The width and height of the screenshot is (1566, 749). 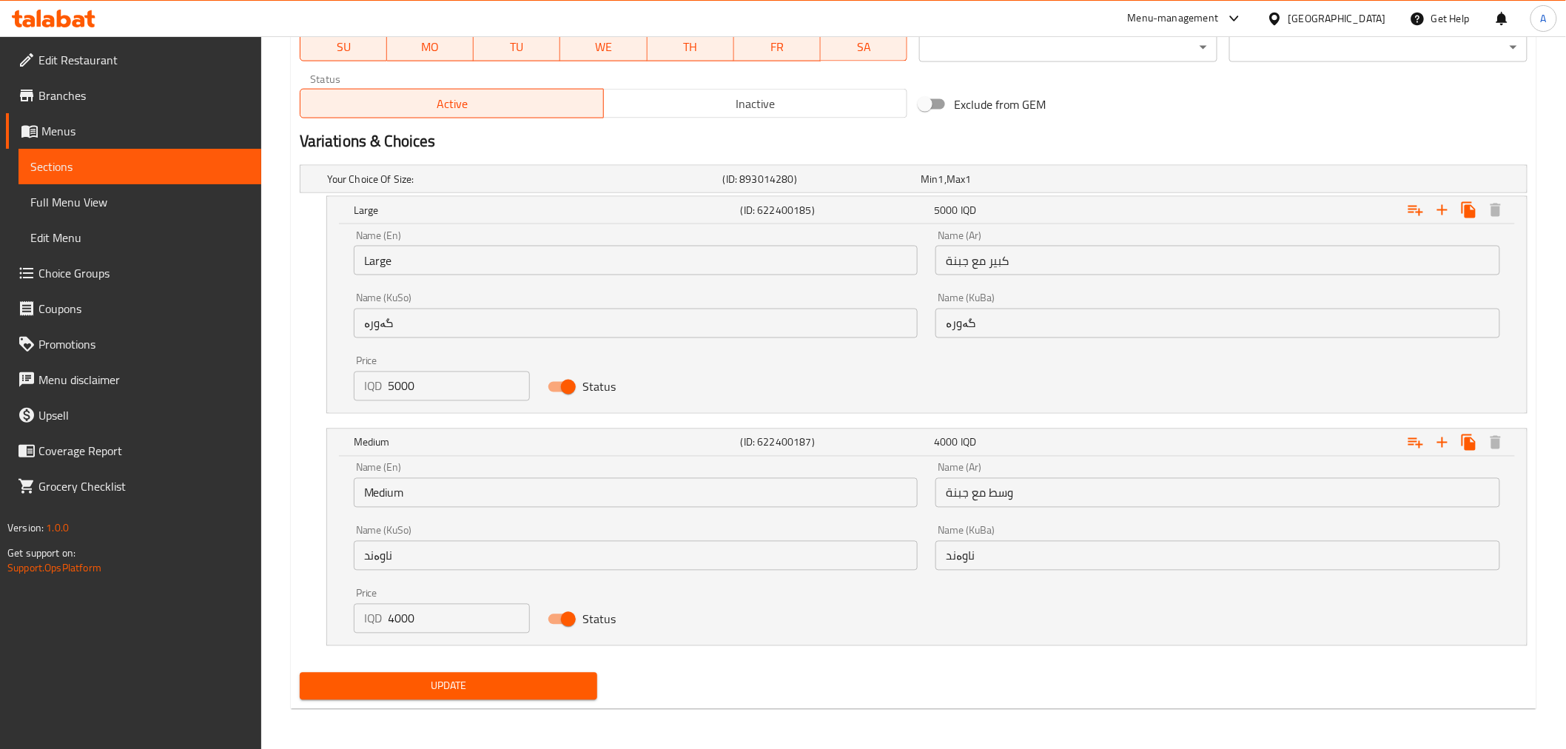 What do you see at coordinates (430, 47) in the screenshot?
I see `span: MO` at bounding box center [430, 47].